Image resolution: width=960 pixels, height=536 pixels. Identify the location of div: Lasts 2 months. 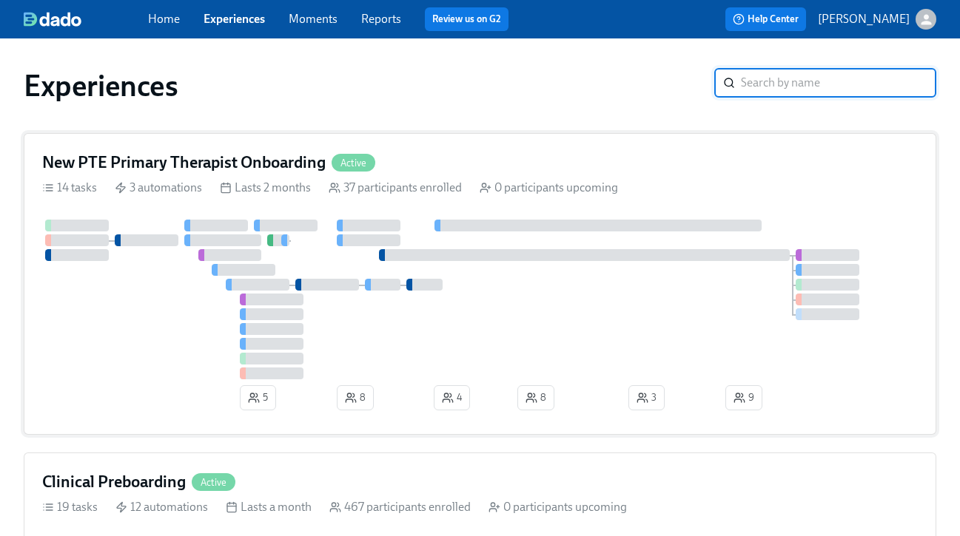
(265, 188).